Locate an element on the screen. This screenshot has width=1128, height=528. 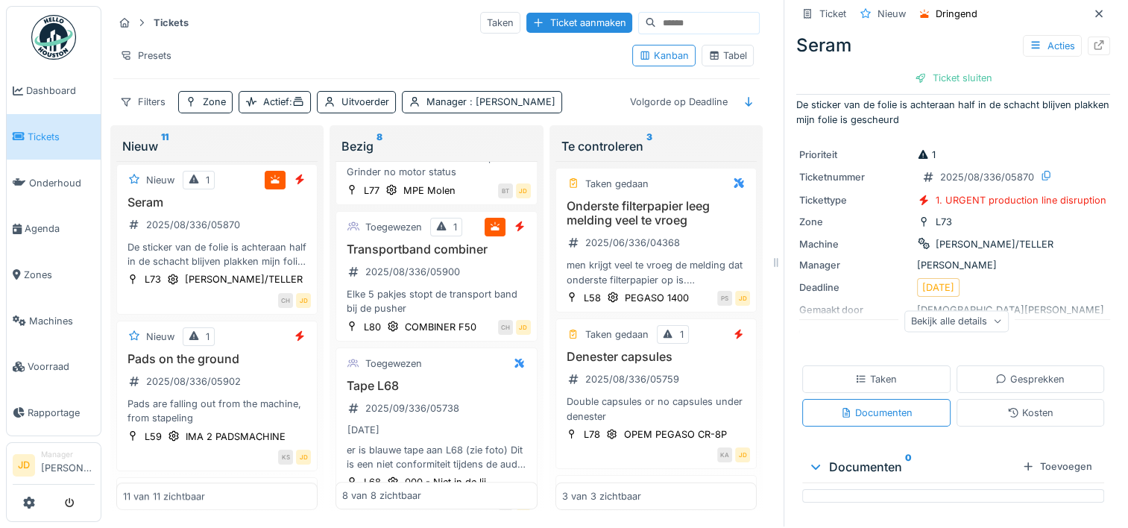
div: KS is located at coordinates (286, 457).